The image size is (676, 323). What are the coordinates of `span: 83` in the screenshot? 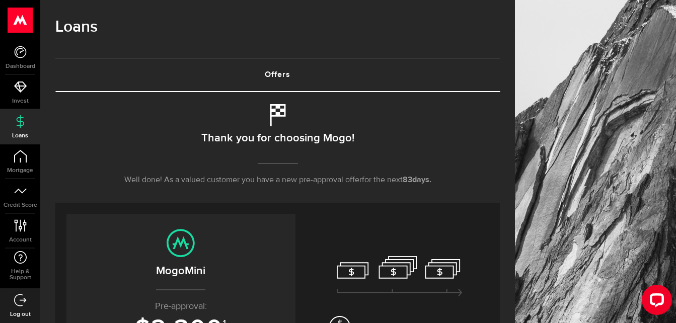 It's located at (407, 180).